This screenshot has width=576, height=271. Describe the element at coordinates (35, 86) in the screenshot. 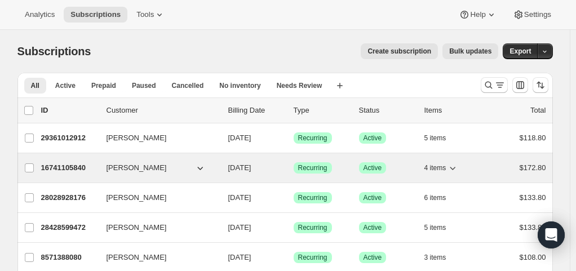

I see `span: All` at that location.